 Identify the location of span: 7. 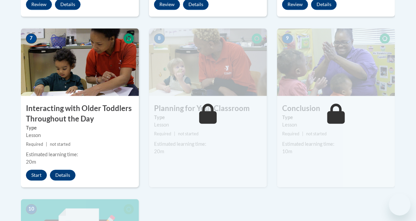
(31, 38).